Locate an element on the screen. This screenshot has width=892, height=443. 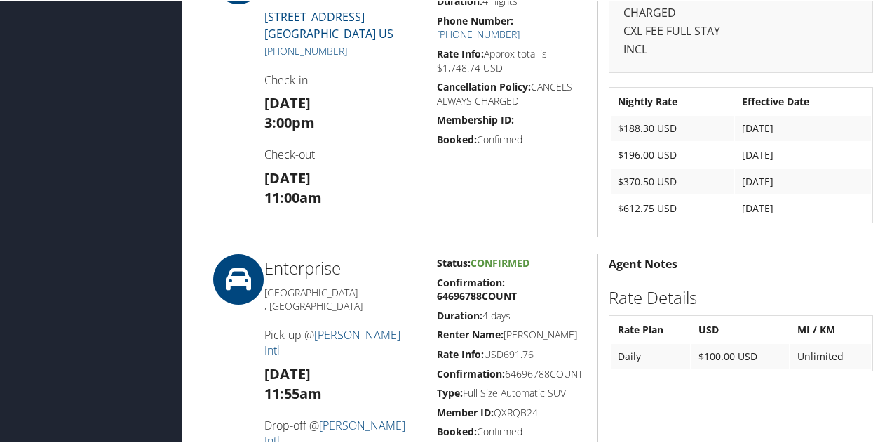
td: $196.00 USD is located at coordinates (672, 154).